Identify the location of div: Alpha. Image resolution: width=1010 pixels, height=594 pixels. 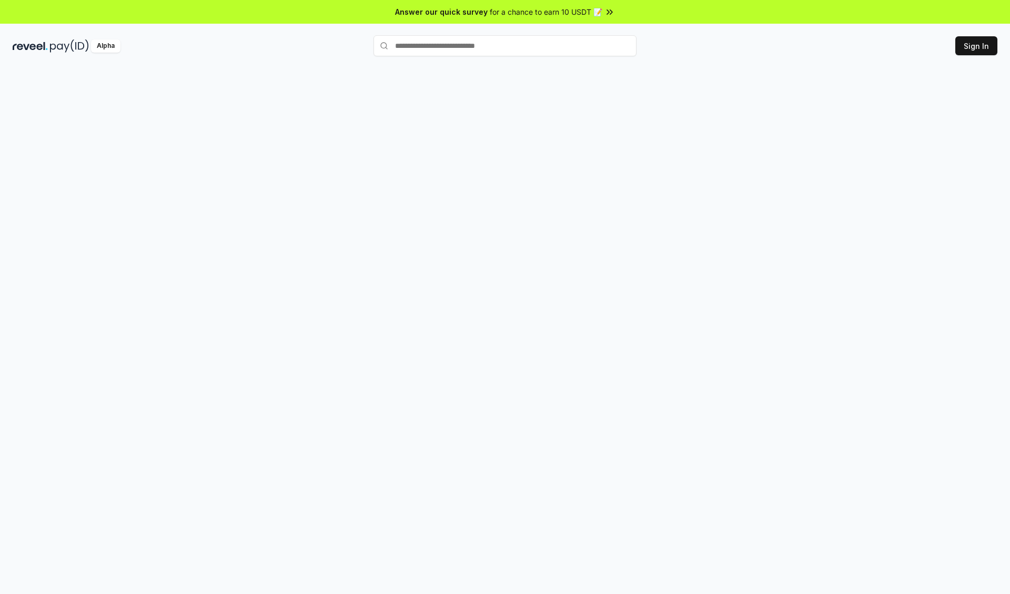
(106, 46).